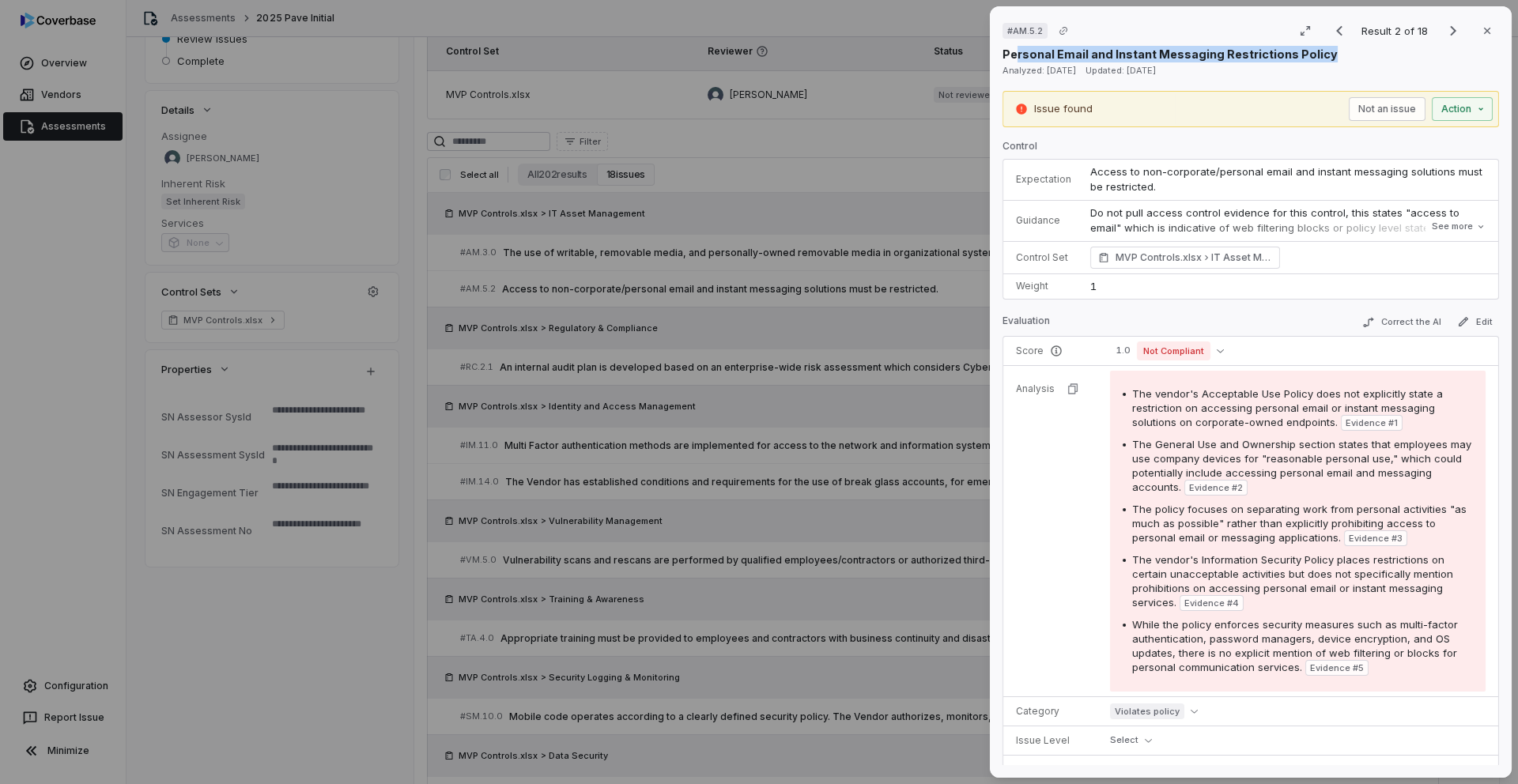 The height and width of the screenshot is (784, 1518). What do you see at coordinates (1402, 322) in the screenshot?
I see `button: Correct the AI` at bounding box center [1402, 322].